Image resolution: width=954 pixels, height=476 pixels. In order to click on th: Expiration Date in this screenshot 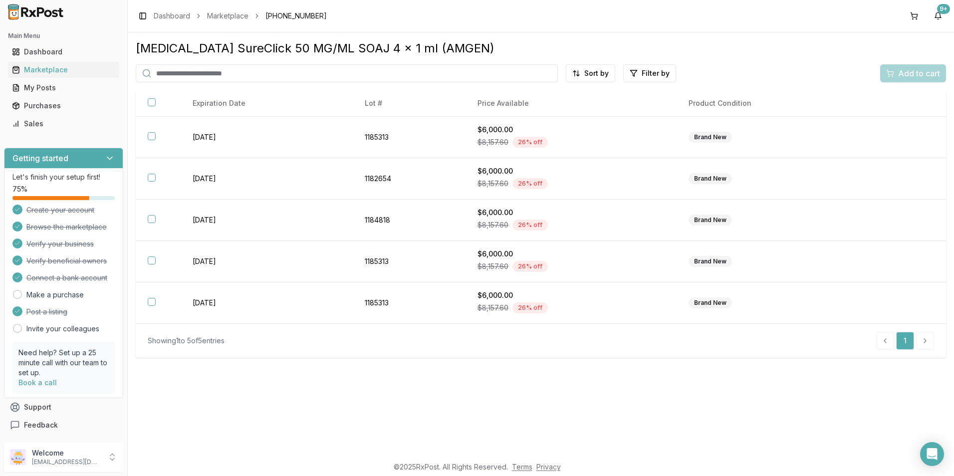, I will do `click(266, 103)`.